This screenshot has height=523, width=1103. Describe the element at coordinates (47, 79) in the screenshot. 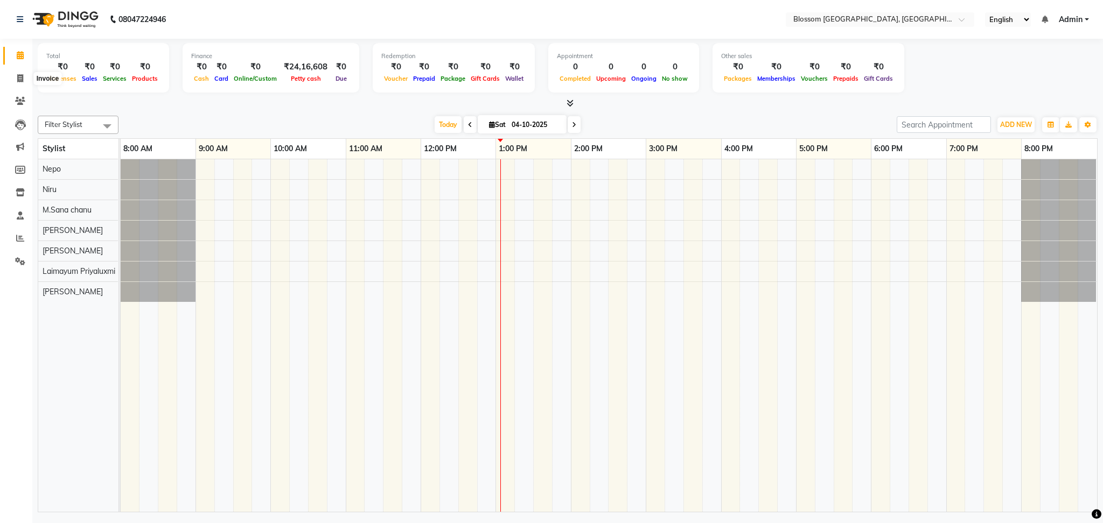

I see `div: Invoice` at that location.